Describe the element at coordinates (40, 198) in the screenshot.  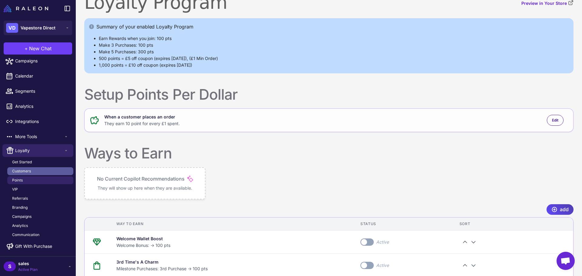
I see `a: Referrals` at that location.